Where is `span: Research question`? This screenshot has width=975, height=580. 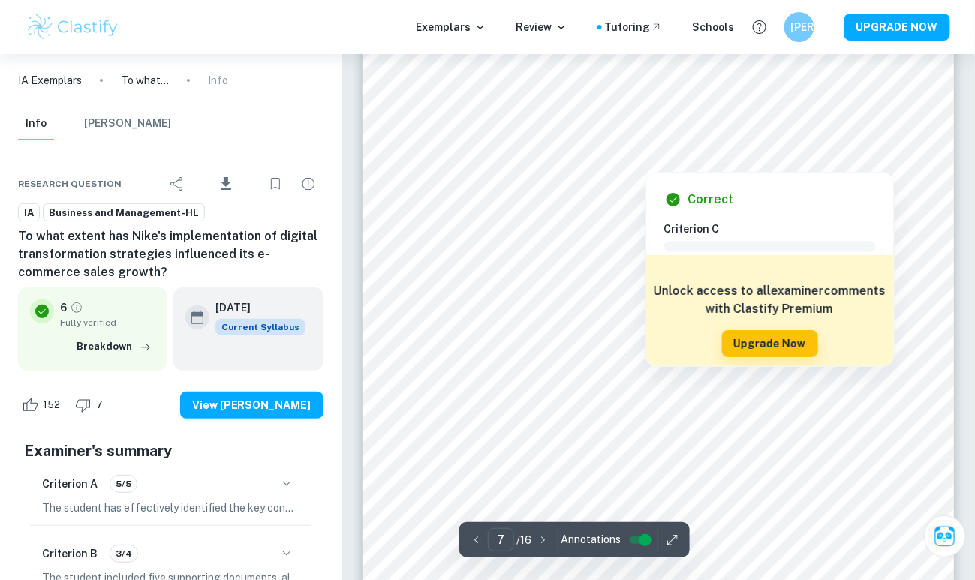 span: Research question is located at coordinates (70, 184).